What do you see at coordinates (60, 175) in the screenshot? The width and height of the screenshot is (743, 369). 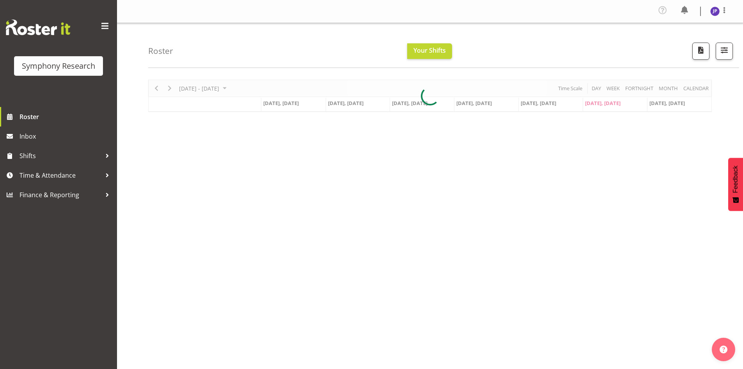 I see `span: Time & Attendance` at bounding box center [60, 175].